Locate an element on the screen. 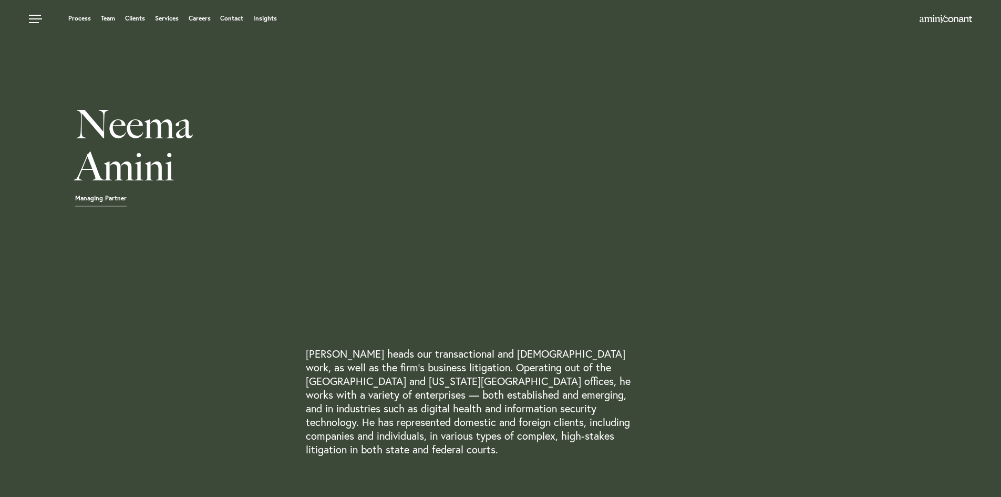  a: Contact is located at coordinates (232, 18).